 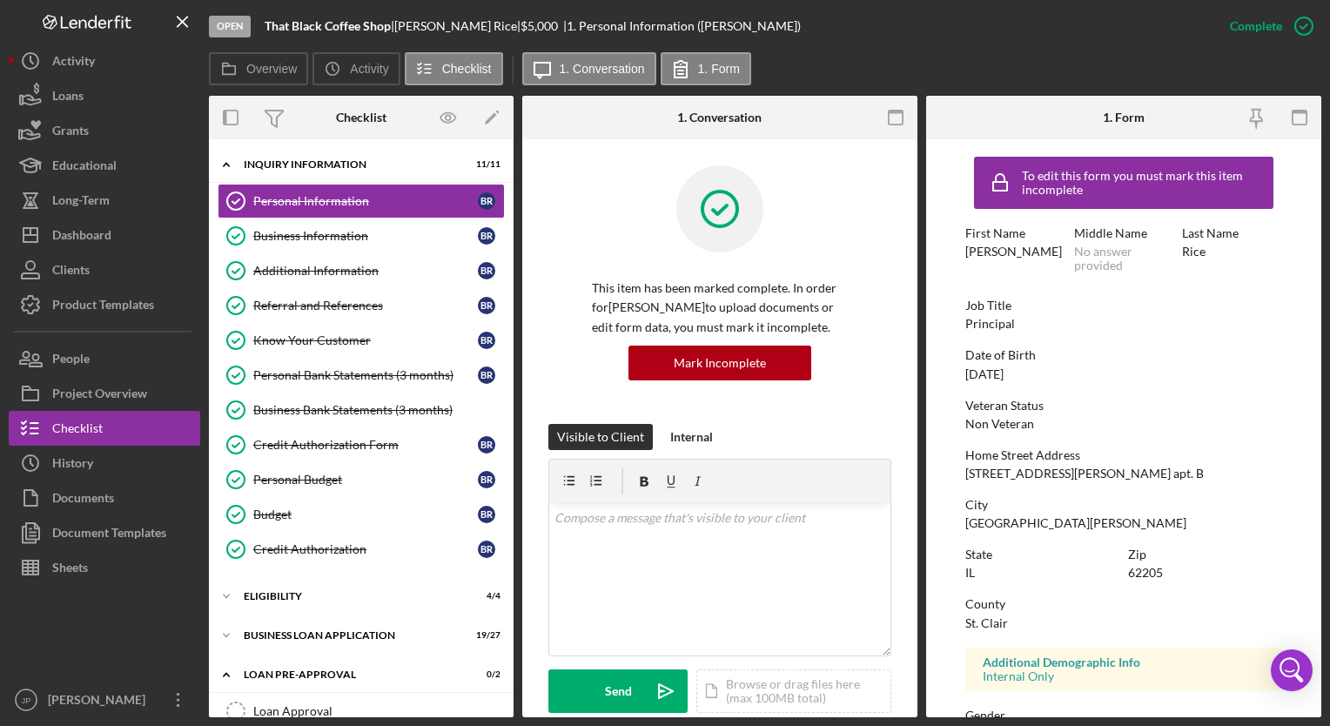 What do you see at coordinates (602, 69) in the screenshot?
I see `label: 1. Conversation` at bounding box center [602, 69].